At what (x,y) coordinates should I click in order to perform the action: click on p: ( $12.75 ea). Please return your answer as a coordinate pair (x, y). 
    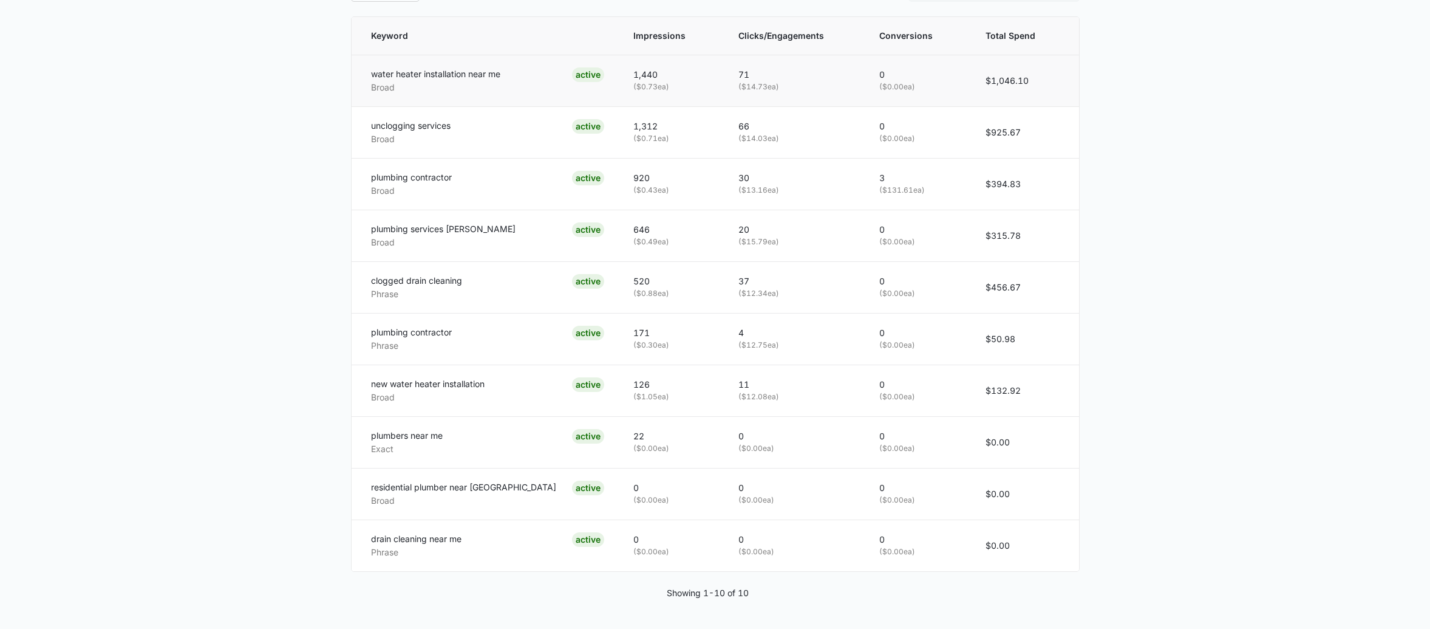
    Looking at the image, I should click on (794, 345).